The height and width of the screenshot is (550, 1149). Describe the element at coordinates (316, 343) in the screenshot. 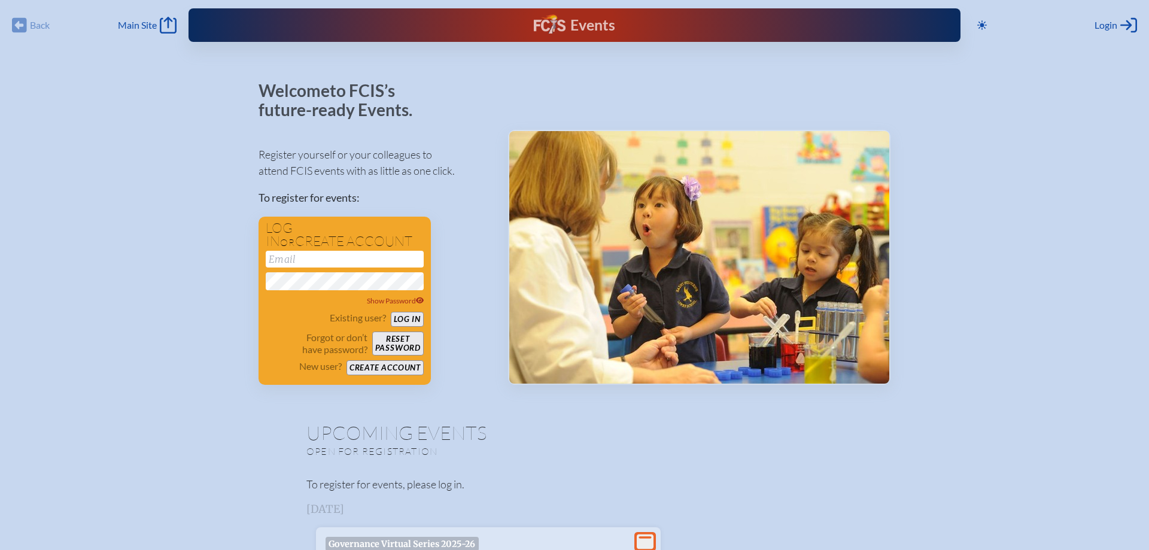

I see `p: Forgot or don’t have password?` at that location.